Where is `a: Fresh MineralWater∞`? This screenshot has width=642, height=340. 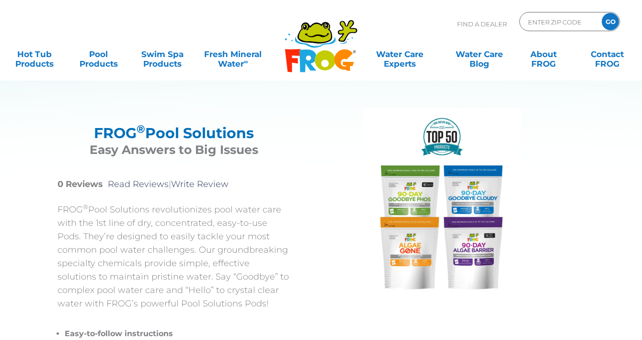
a: Fresh MineralWater∞ is located at coordinates (233, 54).